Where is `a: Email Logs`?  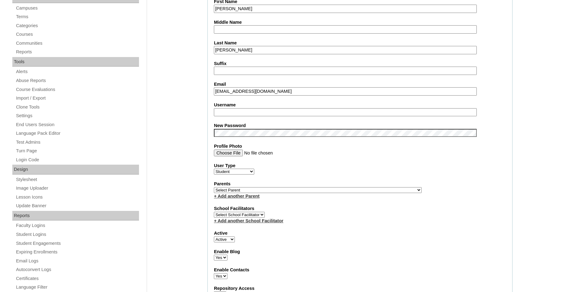 a: Email Logs is located at coordinates (77, 261).